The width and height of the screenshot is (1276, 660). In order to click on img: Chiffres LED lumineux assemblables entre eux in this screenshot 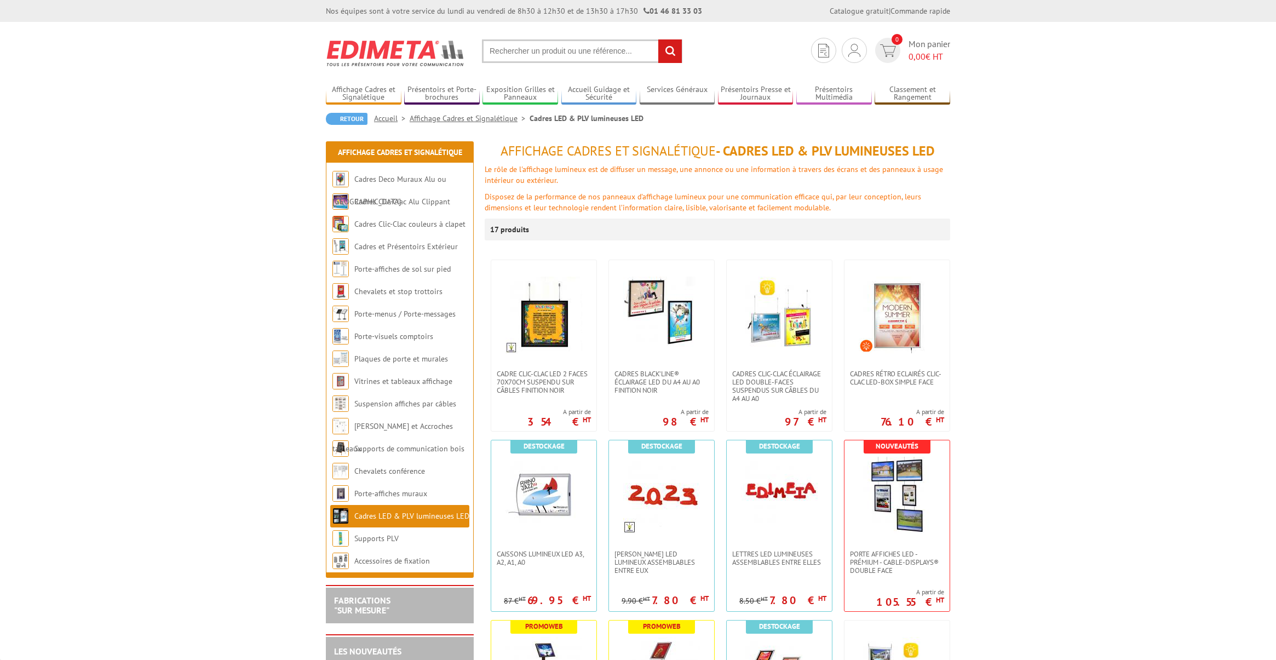, I will do `click(662, 495)`.